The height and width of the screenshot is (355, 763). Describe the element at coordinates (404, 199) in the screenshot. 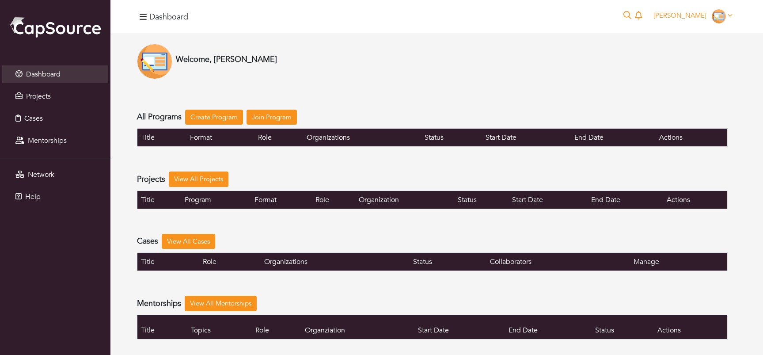

I see `th: Organization` at that location.